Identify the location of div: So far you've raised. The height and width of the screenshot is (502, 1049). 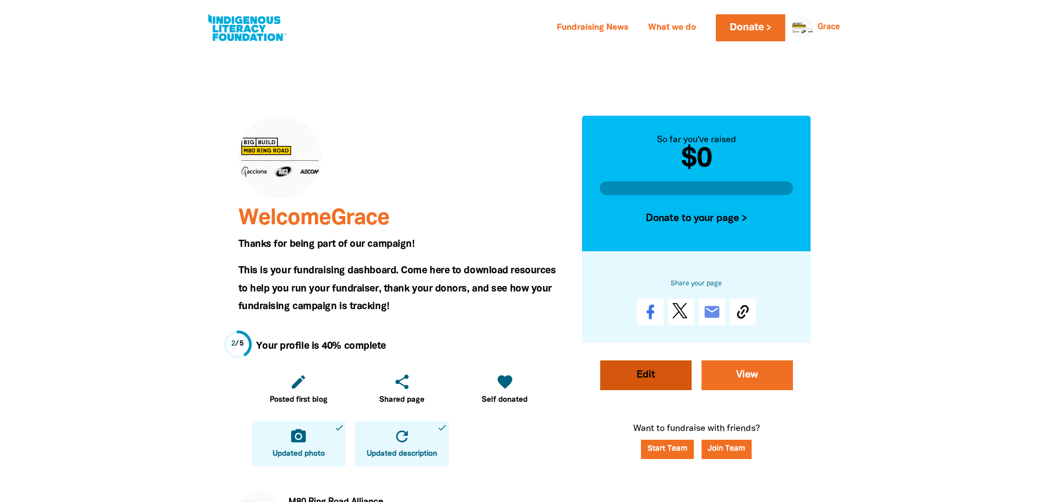
(697, 140).